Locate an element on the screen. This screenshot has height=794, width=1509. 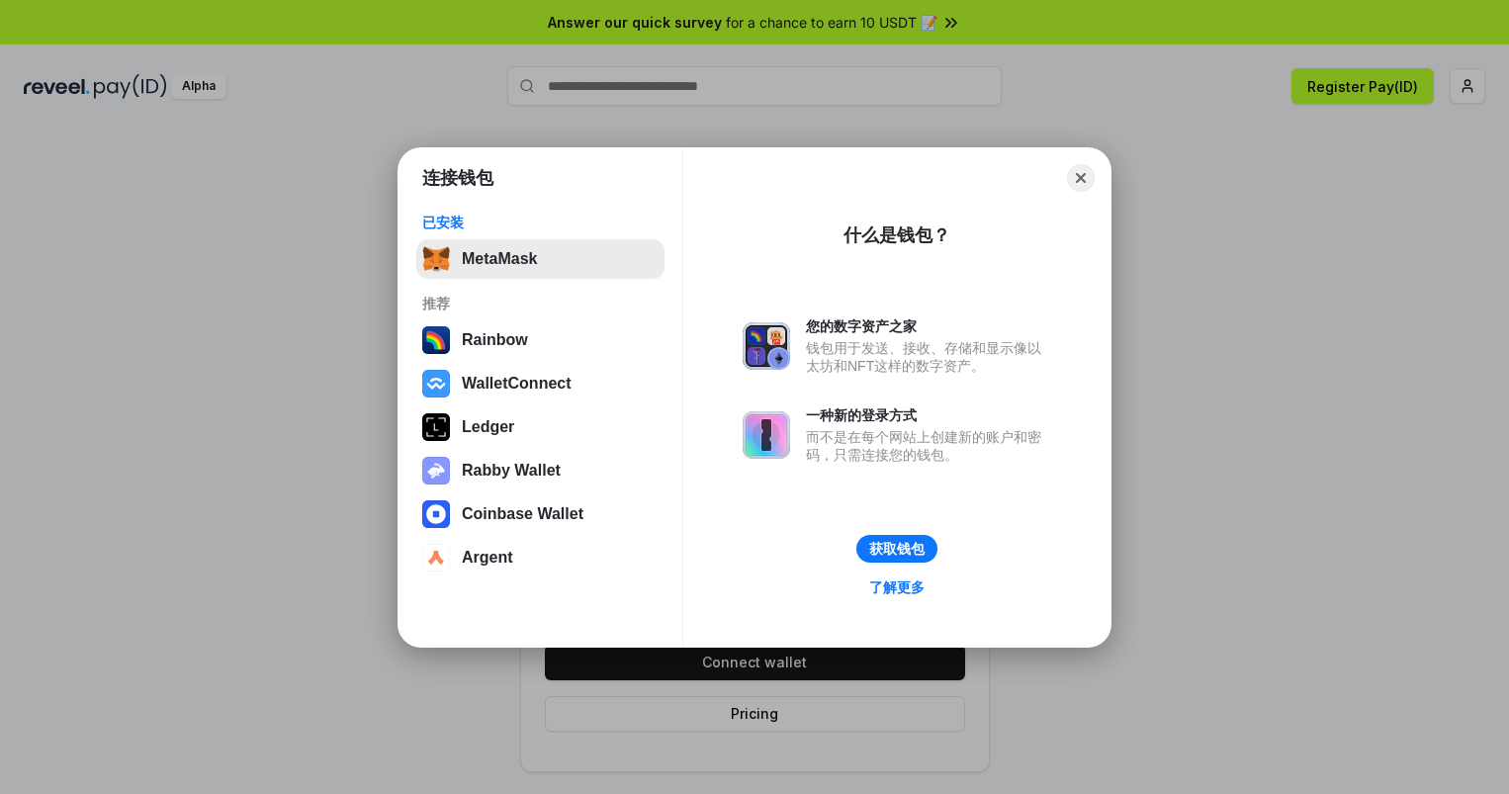
div: Rabby Wallet is located at coordinates (511, 471).